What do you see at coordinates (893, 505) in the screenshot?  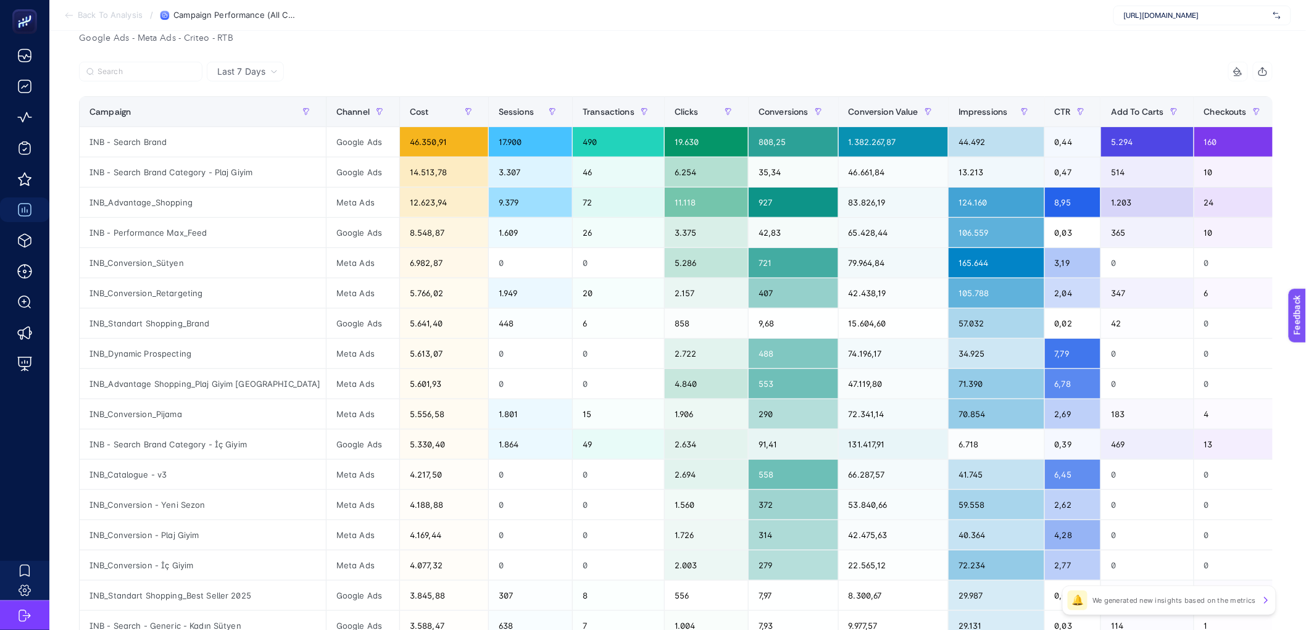 I see `div: 53.840,66` at bounding box center [893, 505].